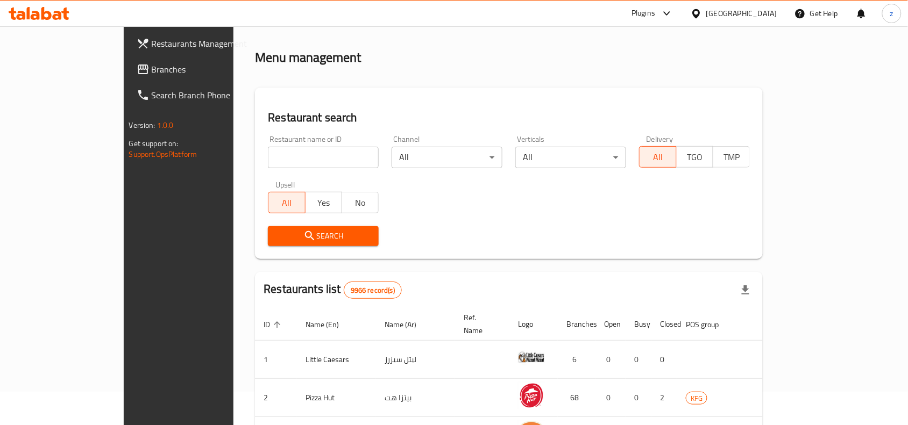 This screenshot has height=425, width=908. What do you see at coordinates (324, 203) in the screenshot?
I see `span: Yes` at bounding box center [324, 203].